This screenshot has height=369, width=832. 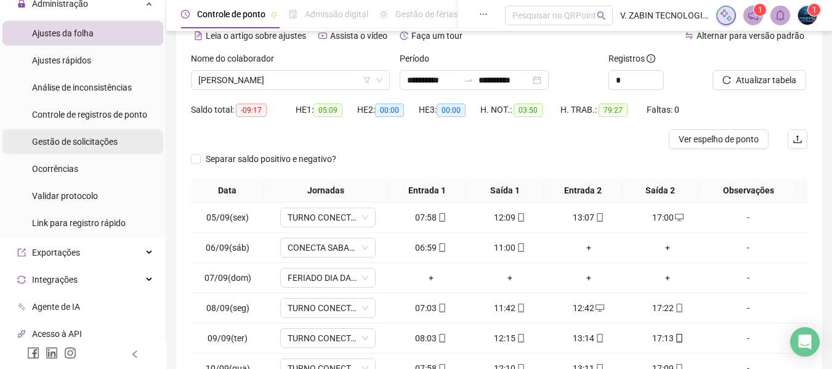 I want to click on span: Integrações, so click(x=55, y=280).